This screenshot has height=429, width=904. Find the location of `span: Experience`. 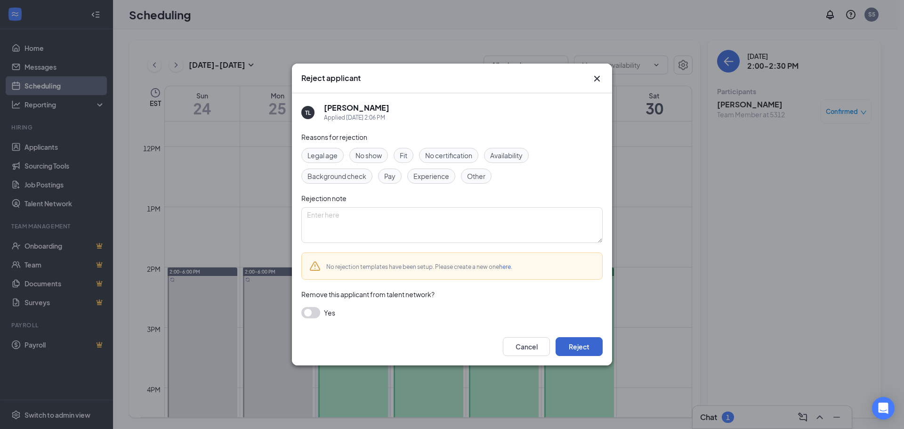

span: Experience is located at coordinates (431, 176).